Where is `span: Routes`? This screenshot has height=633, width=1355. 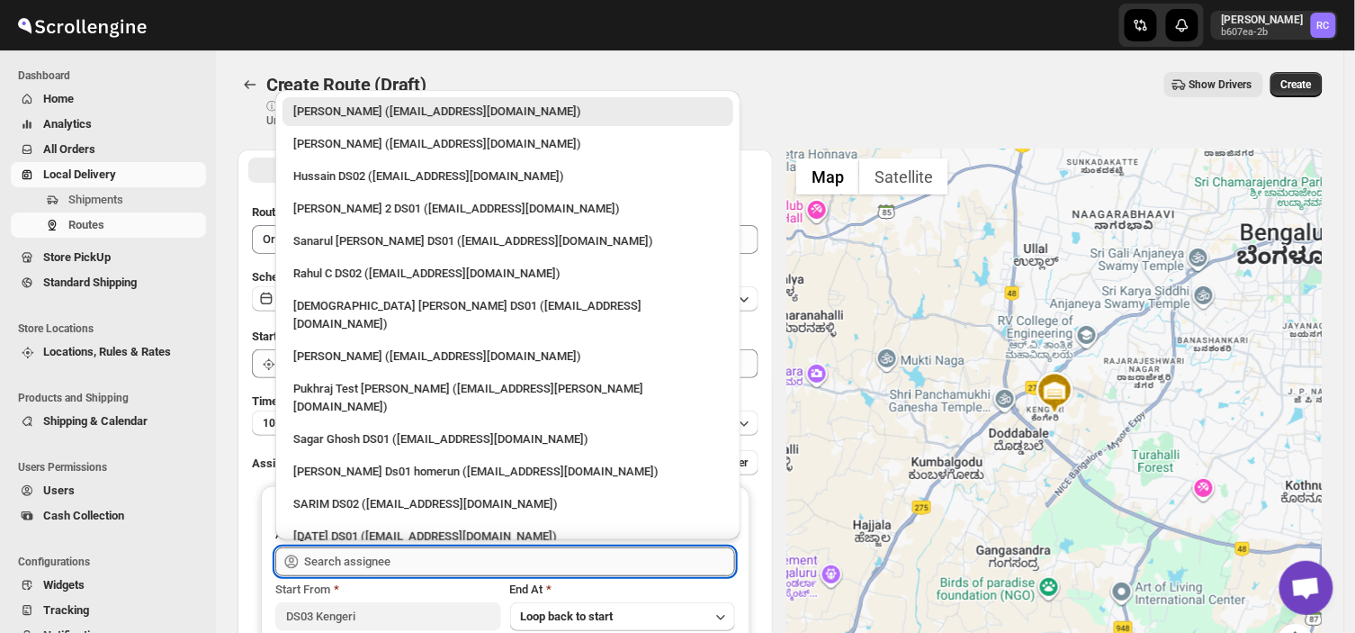
span: Routes is located at coordinates (86, 224).